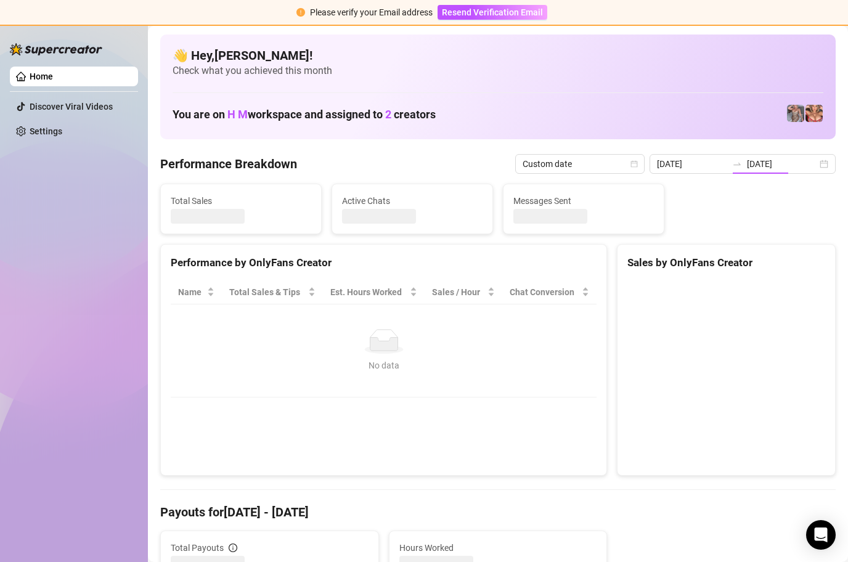 The image size is (848, 562). What do you see at coordinates (584, 201) in the screenshot?
I see `span: Messages Sent` at bounding box center [584, 201].